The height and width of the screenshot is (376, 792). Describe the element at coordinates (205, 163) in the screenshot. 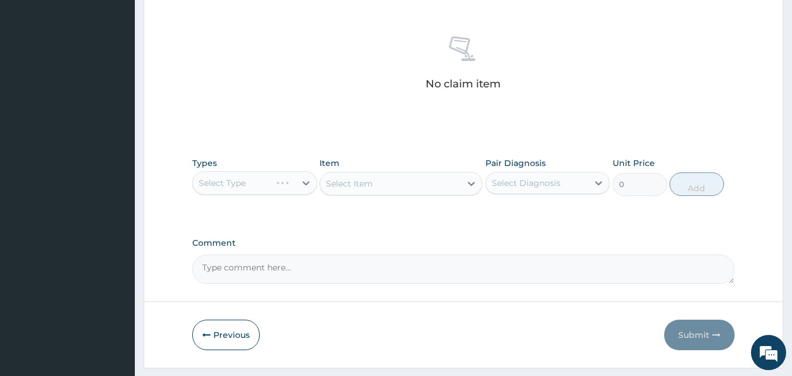

I see `label: Types` at that location.